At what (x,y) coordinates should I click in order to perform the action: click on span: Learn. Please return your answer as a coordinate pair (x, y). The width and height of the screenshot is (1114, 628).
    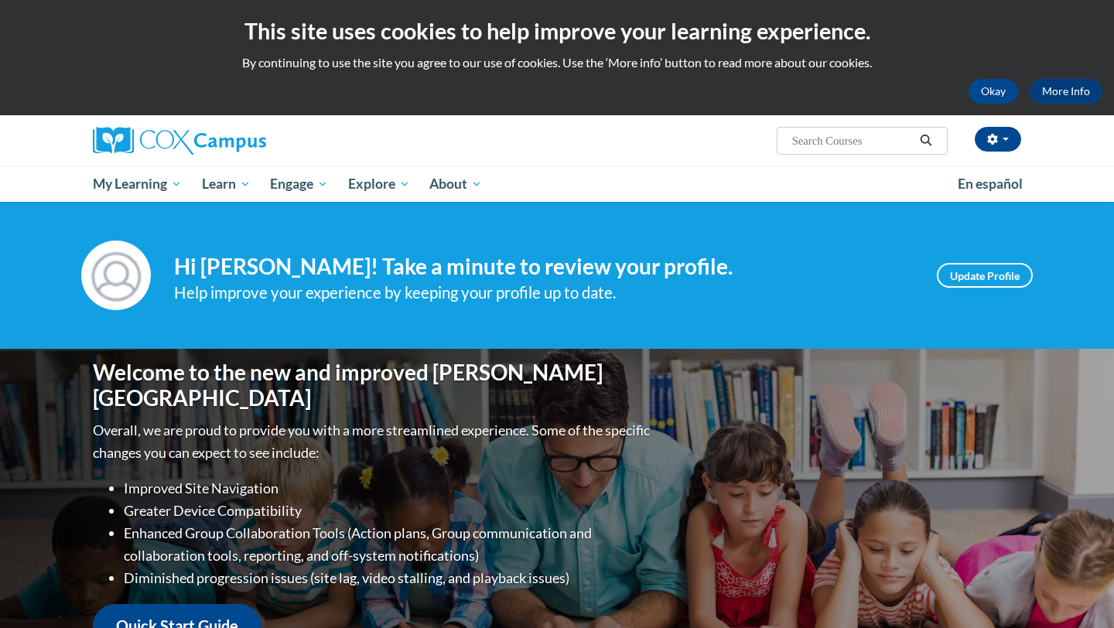
    Looking at the image, I should click on (226, 184).